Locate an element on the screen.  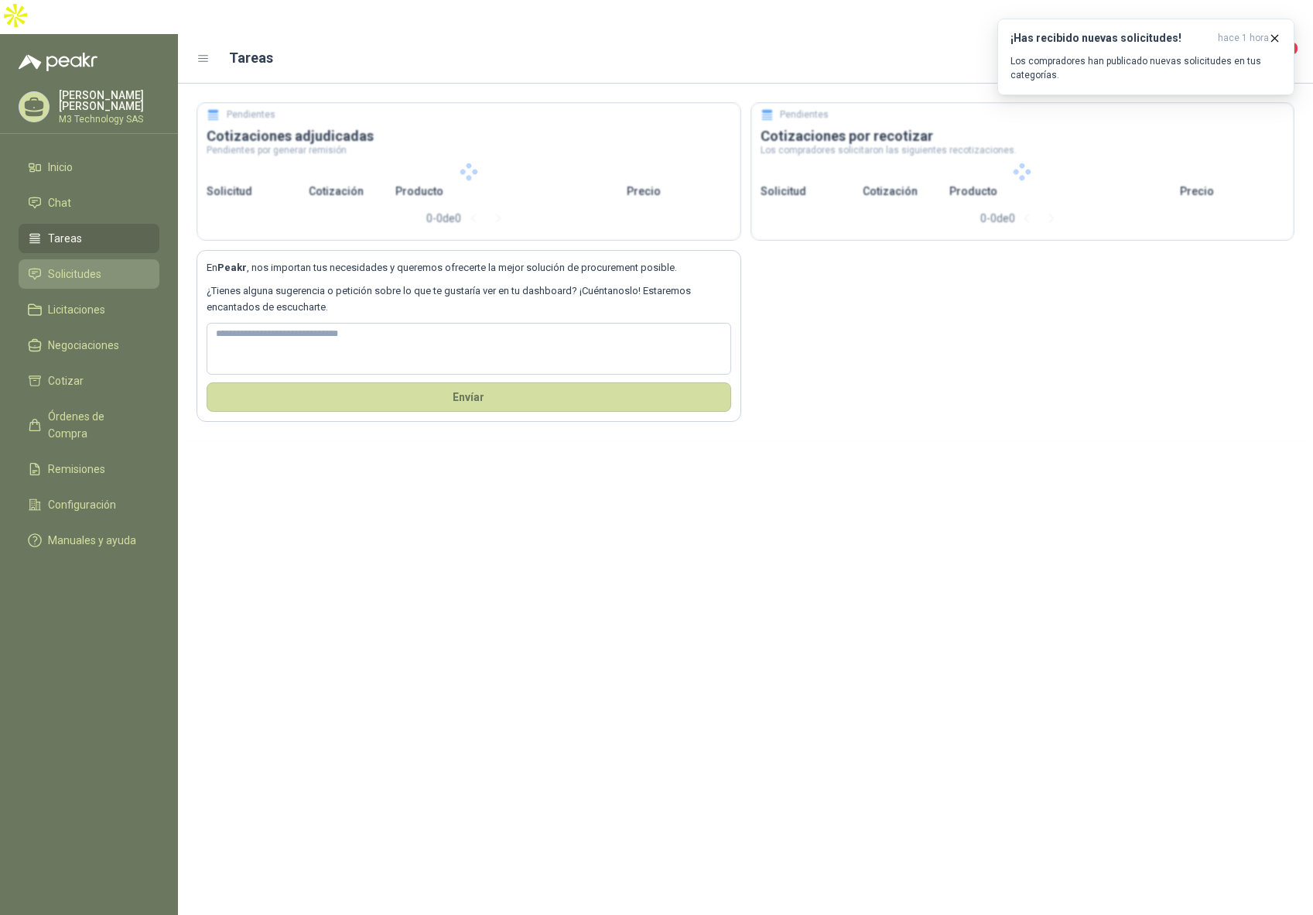
a: Remisiones is located at coordinates (89, 469).